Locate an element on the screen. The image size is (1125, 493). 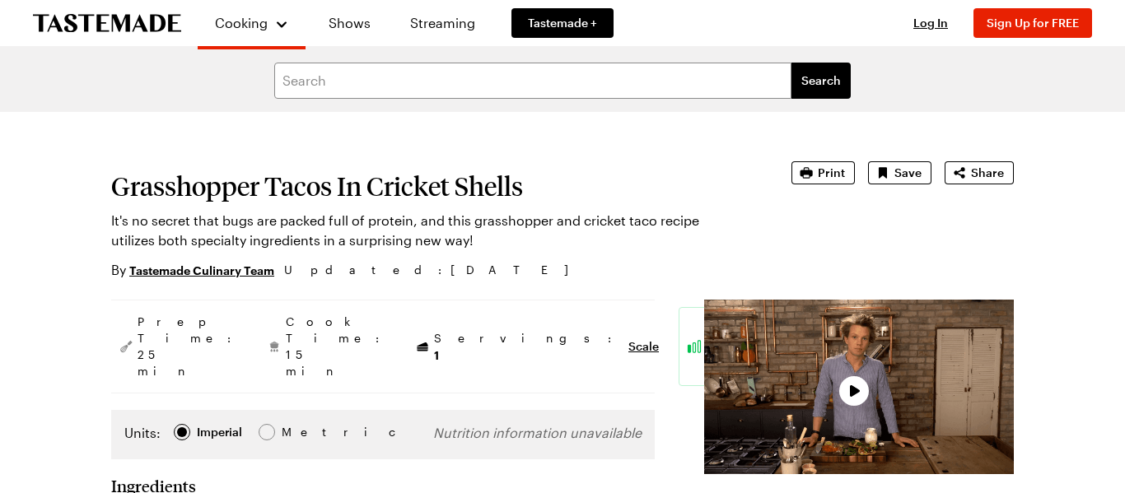
span: Nutrition information unavailable is located at coordinates (537, 432).